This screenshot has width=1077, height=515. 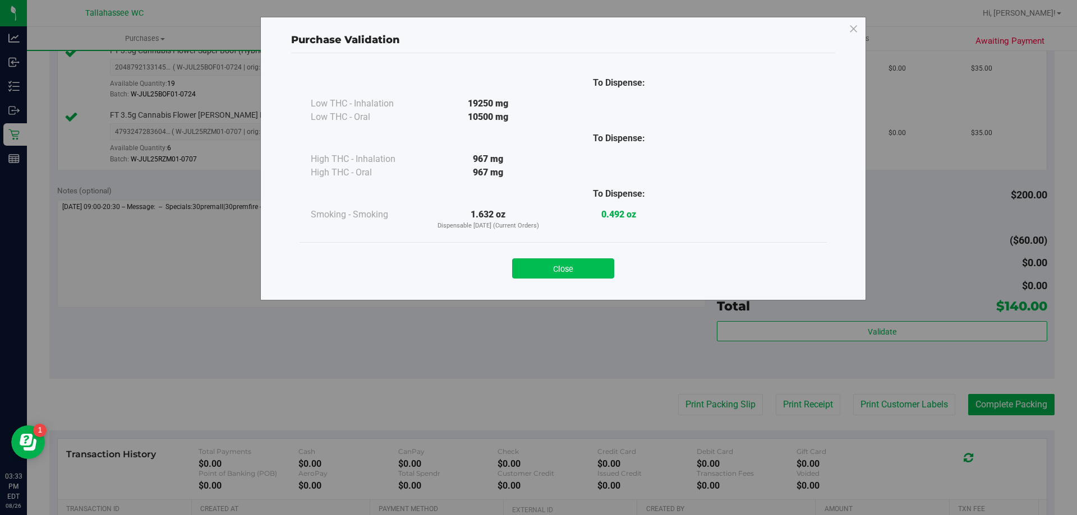 What do you see at coordinates (619, 214) in the screenshot?
I see `strong: 0.492 oz` at bounding box center [619, 214].